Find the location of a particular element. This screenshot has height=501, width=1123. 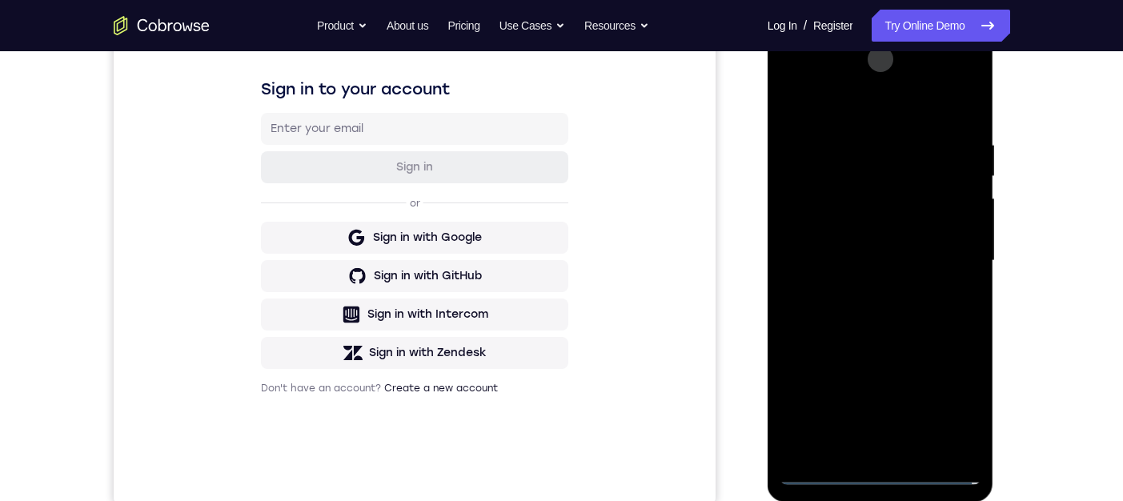

input: Enter your email is located at coordinates (301, 161).